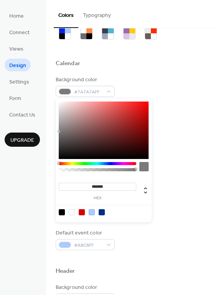 The image size is (215, 295). Describe the element at coordinates (88, 245) in the screenshot. I see `span: #ABCBFF` at that location.